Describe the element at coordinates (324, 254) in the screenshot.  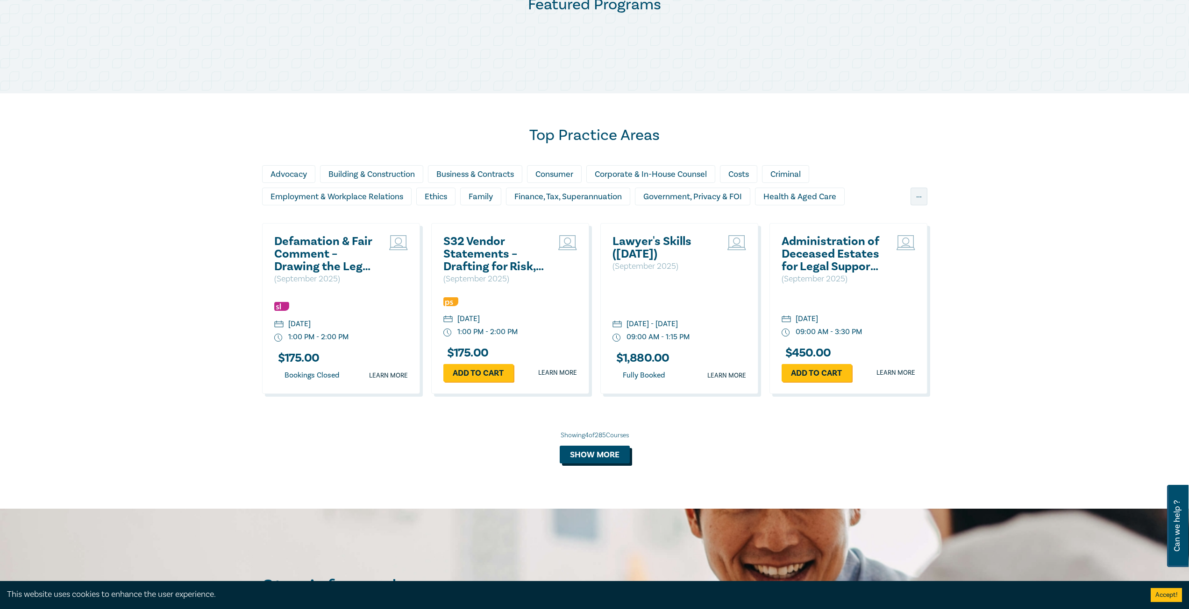
I see `a: Defamation & Fair Comment – Drawing the Legal Line` at that location.